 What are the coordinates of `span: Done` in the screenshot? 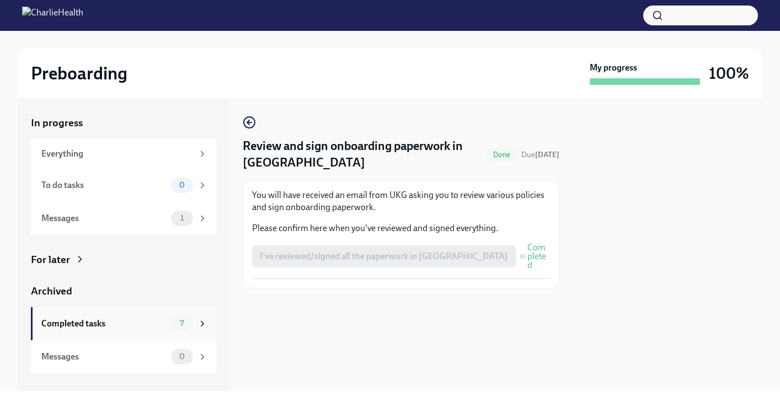 It's located at (501, 154).